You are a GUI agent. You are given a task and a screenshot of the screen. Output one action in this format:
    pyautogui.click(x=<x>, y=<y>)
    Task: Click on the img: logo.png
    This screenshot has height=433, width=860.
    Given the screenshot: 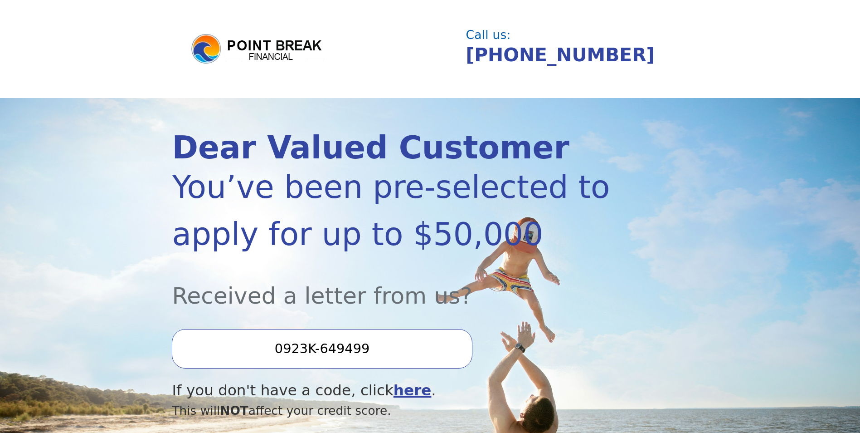 What is the action you would take?
    pyautogui.click(x=258, y=49)
    